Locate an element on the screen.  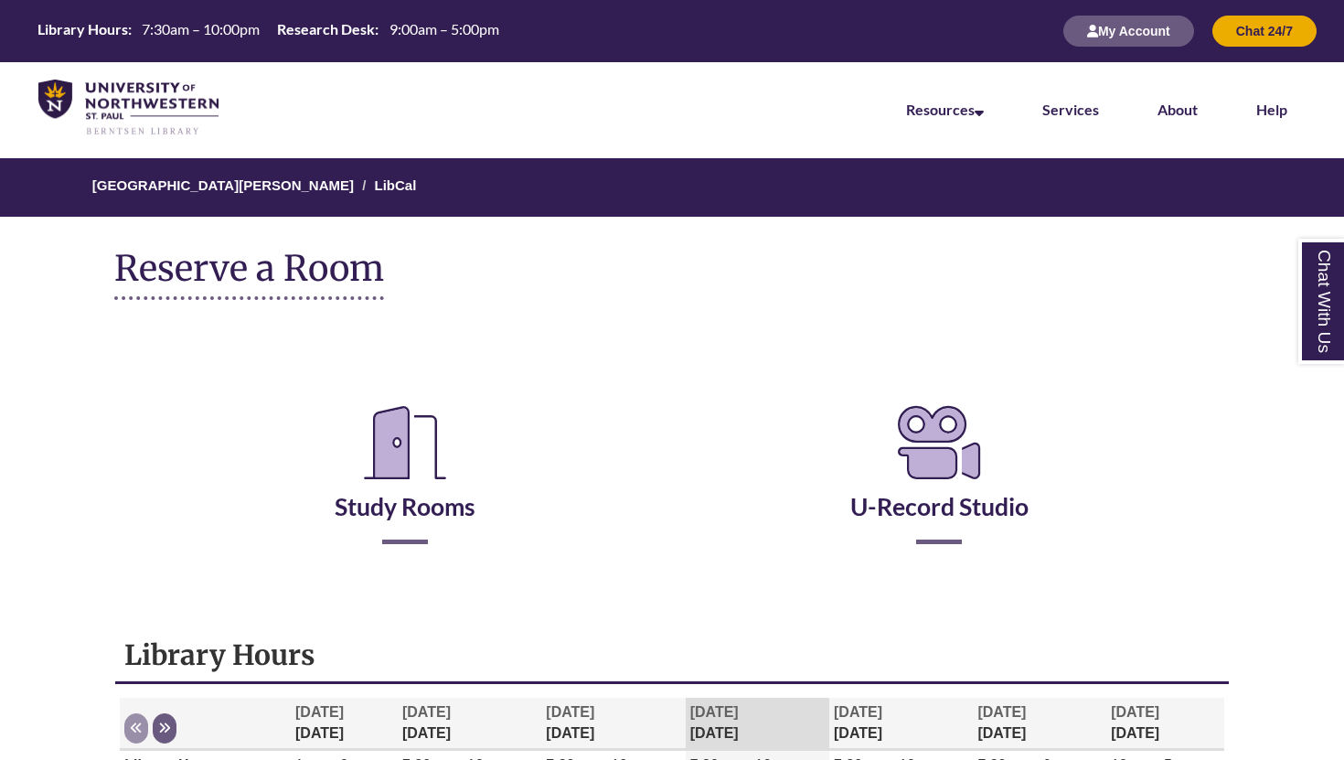
button: Previous week is located at coordinates (136, 728).